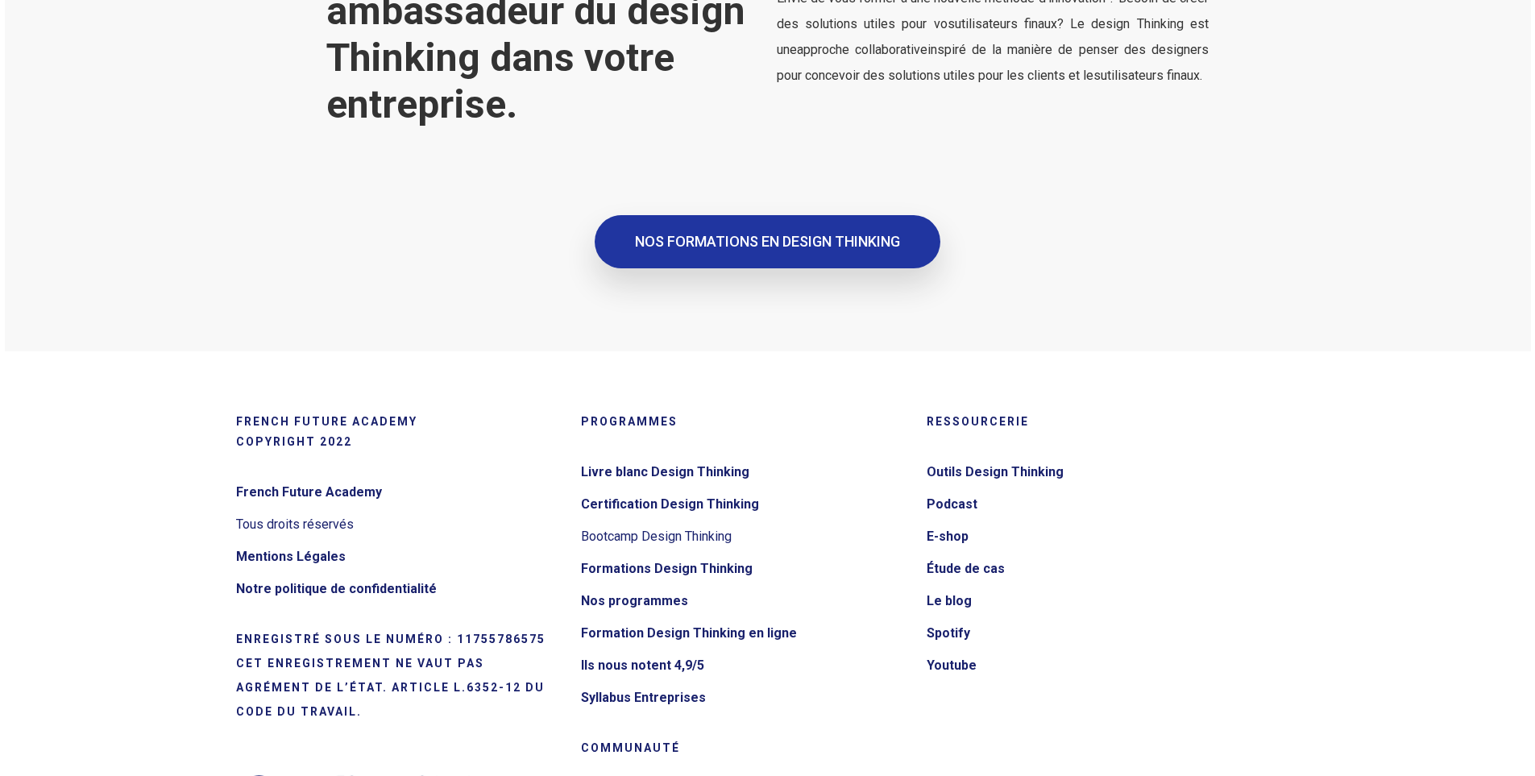  Describe the element at coordinates (743, 666) in the screenshot. I see `a: Ils nous notent 4,9/5` at that location.